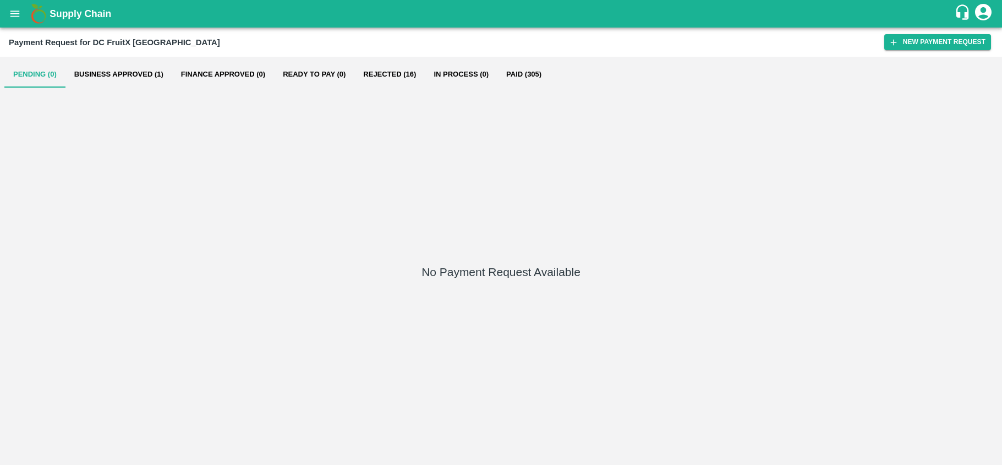 The width and height of the screenshot is (1002, 465). Describe the element at coordinates (35, 74) in the screenshot. I see `button: Pending (0)` at that location.